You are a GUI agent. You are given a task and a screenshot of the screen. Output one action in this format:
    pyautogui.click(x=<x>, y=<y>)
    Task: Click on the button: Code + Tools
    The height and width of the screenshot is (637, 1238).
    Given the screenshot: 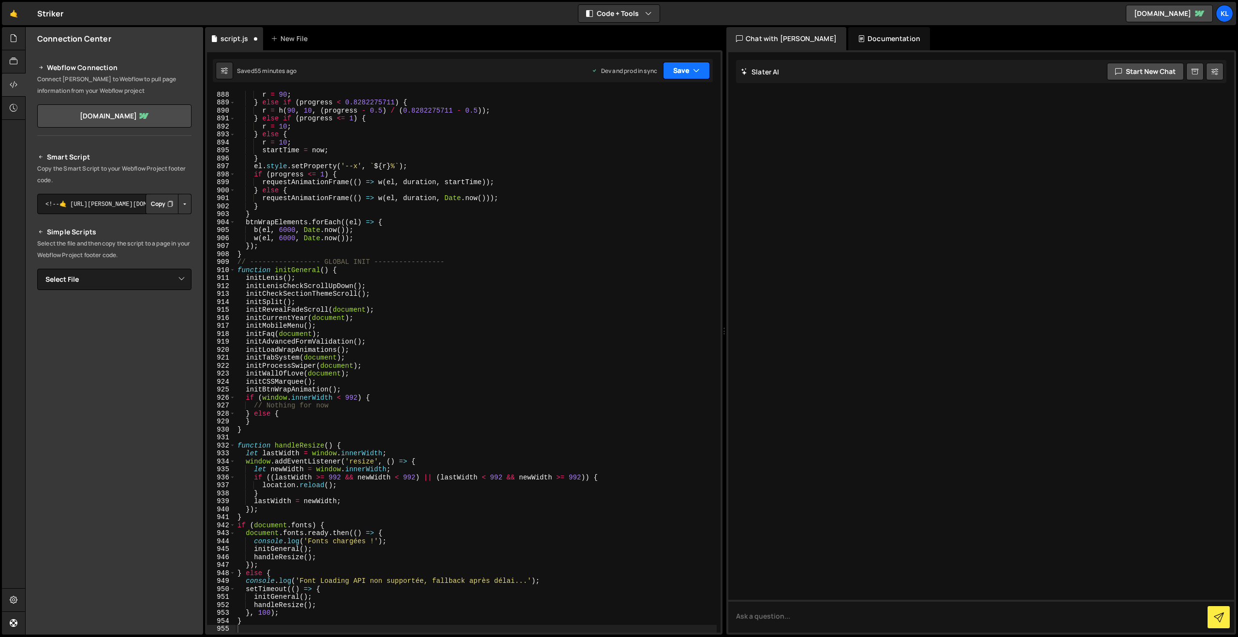 What is the action you would take?
    pyautogui.click(x=619, y=14)
    